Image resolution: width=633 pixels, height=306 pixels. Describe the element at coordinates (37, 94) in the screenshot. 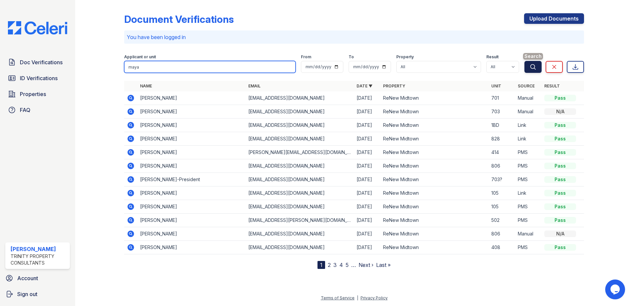

I see `a: Properties` at that location.